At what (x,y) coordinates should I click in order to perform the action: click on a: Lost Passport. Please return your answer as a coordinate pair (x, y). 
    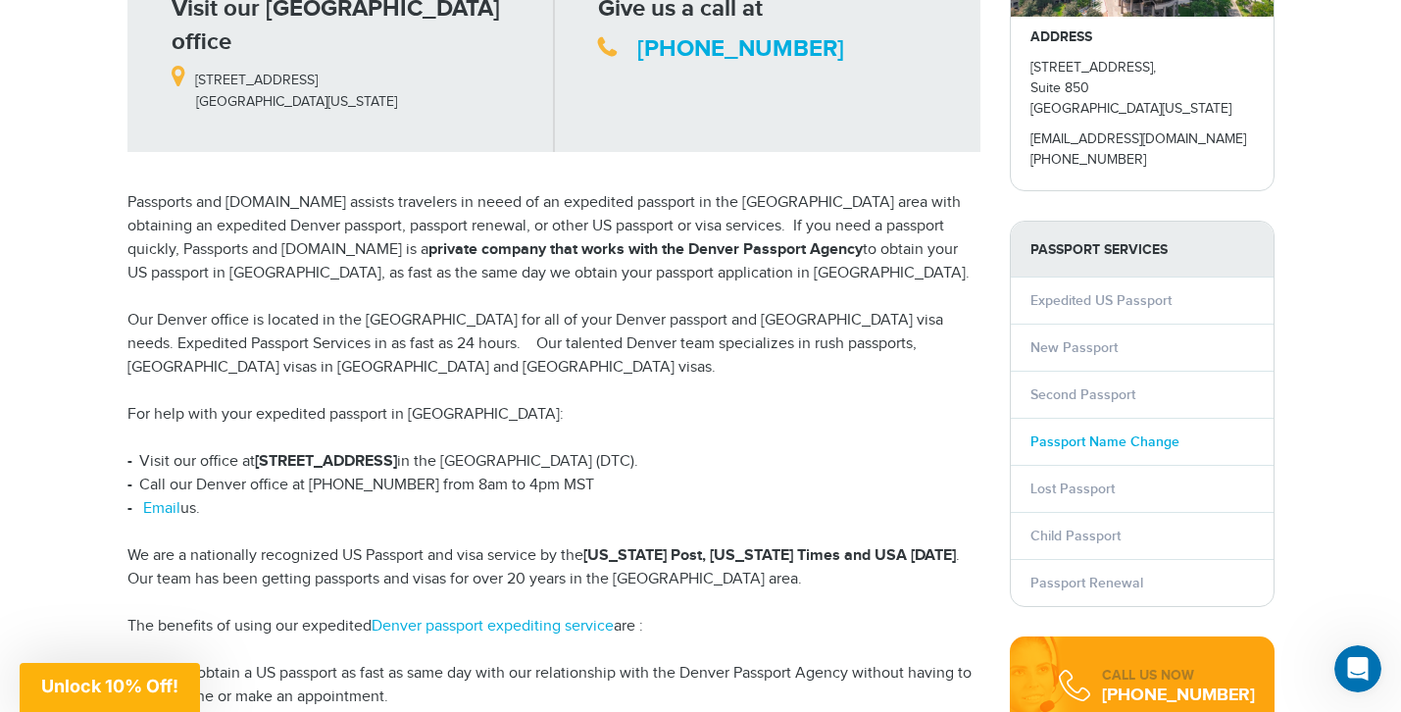
    Looking at the image, I should click on (1072, 488).